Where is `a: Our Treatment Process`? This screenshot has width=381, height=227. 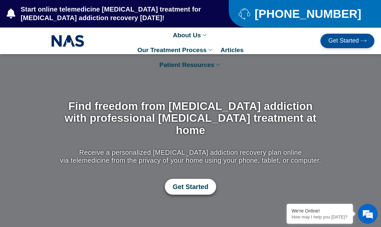
a: Our Treatment Process is located at coordinates (175, 50).